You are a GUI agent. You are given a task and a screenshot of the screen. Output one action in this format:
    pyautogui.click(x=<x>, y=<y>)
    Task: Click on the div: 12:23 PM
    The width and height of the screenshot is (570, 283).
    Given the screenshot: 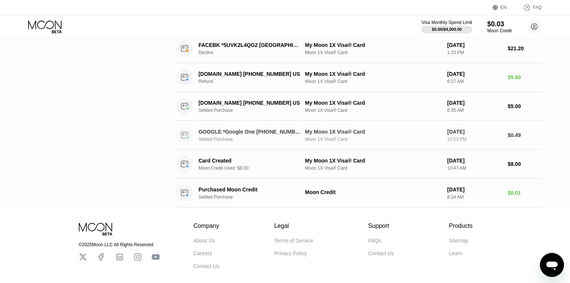 What is the action you would take?
    pyautogui.click(x=474, y=139)
    